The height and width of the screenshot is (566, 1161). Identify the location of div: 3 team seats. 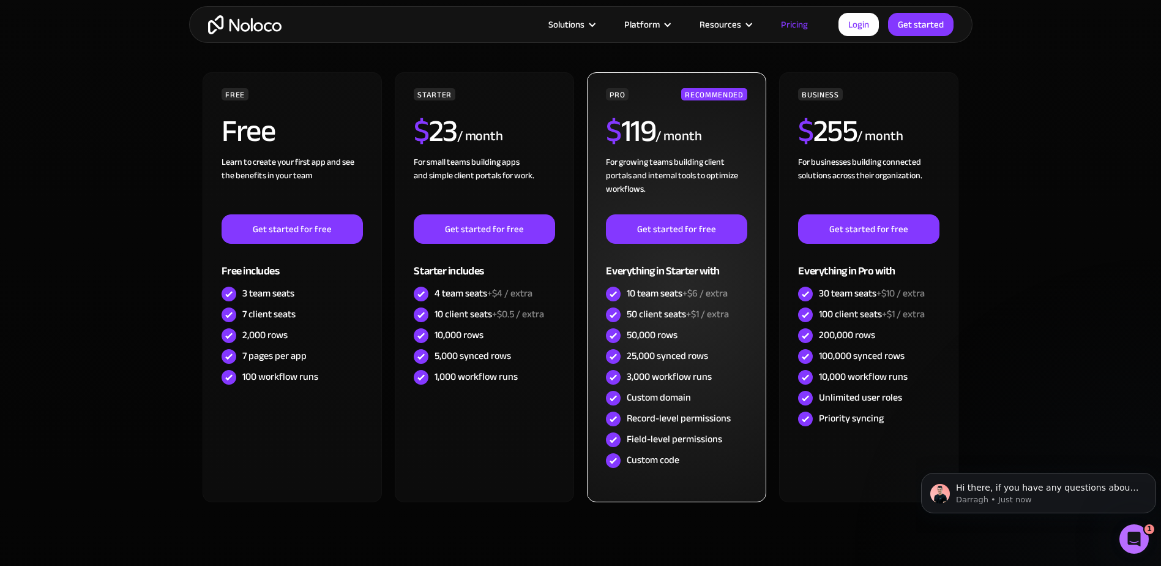
(268, 293).